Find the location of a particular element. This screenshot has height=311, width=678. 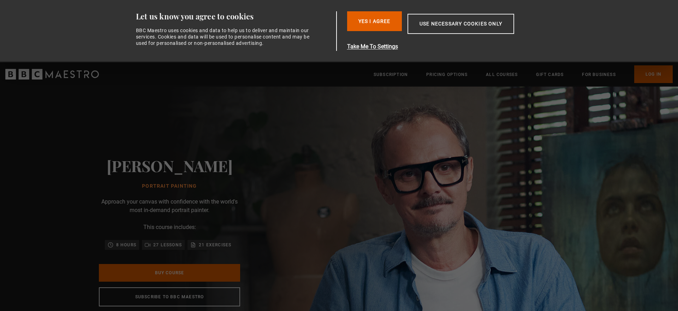

a: Subscription is located at coordinates (391, 75).